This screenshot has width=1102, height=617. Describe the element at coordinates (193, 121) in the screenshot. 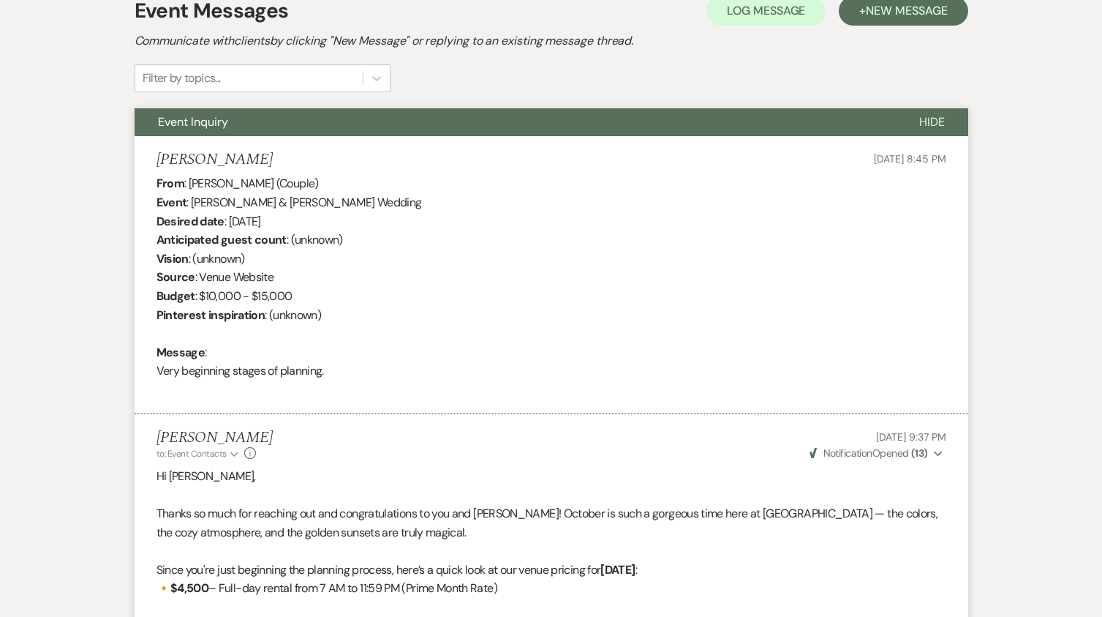

I see `span: Event Inquiry` at that location.